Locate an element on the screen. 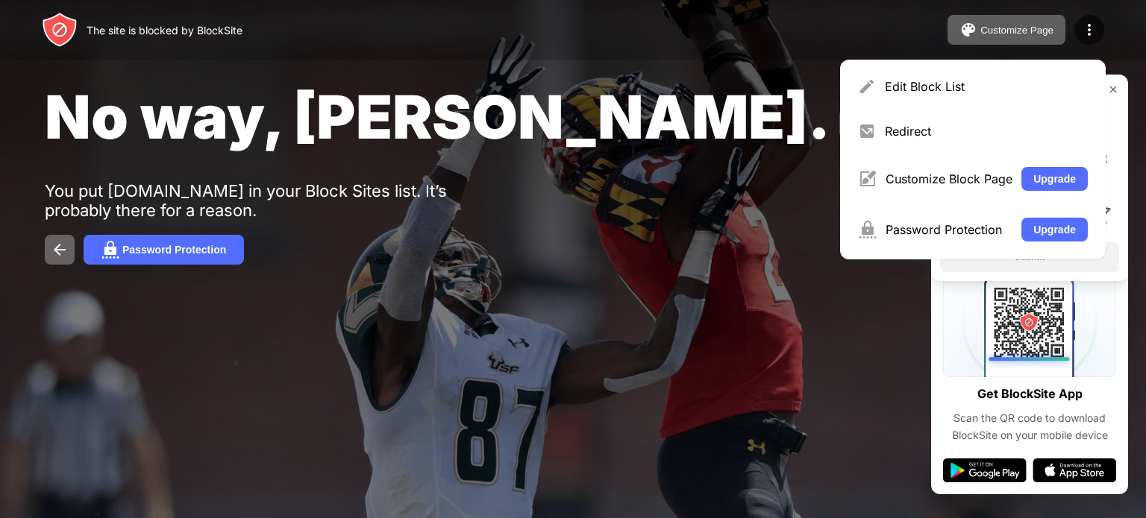 The width and height of the screenshot is (1146, 518). button: Customize Page is located at coordinates (1006, 30).